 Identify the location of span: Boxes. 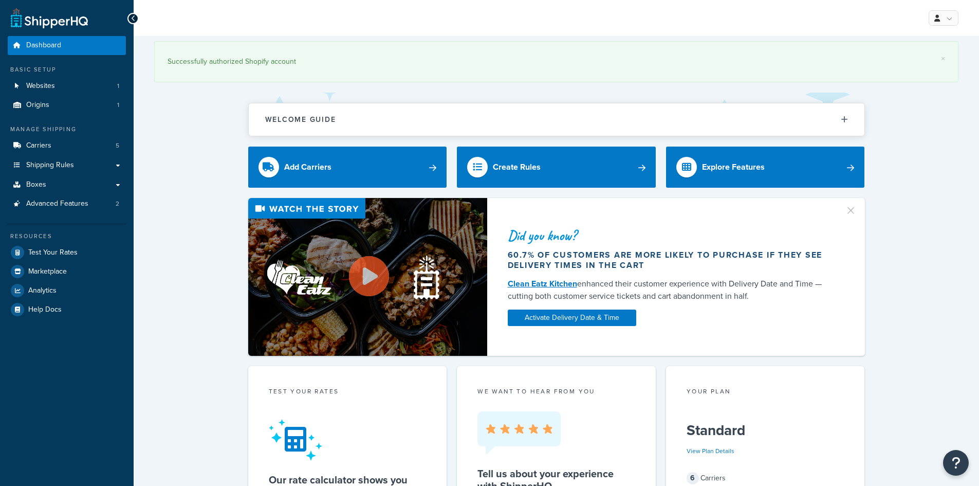
(36, 184).